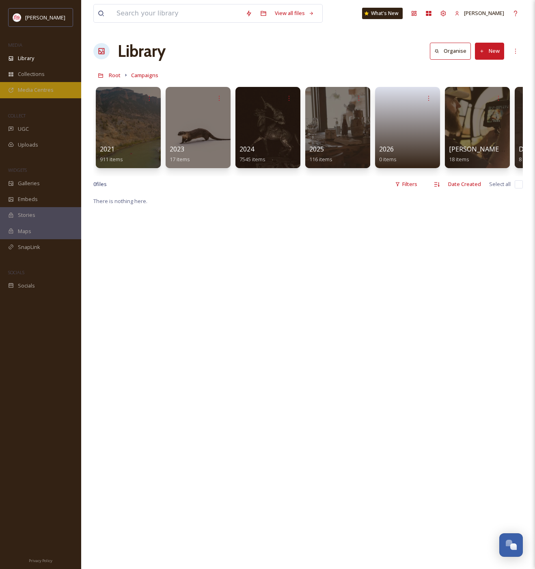  What do you see at coordinates (321, 159) in the screenshot?
I see `span: 116 items` at bounding box center [321, 159].